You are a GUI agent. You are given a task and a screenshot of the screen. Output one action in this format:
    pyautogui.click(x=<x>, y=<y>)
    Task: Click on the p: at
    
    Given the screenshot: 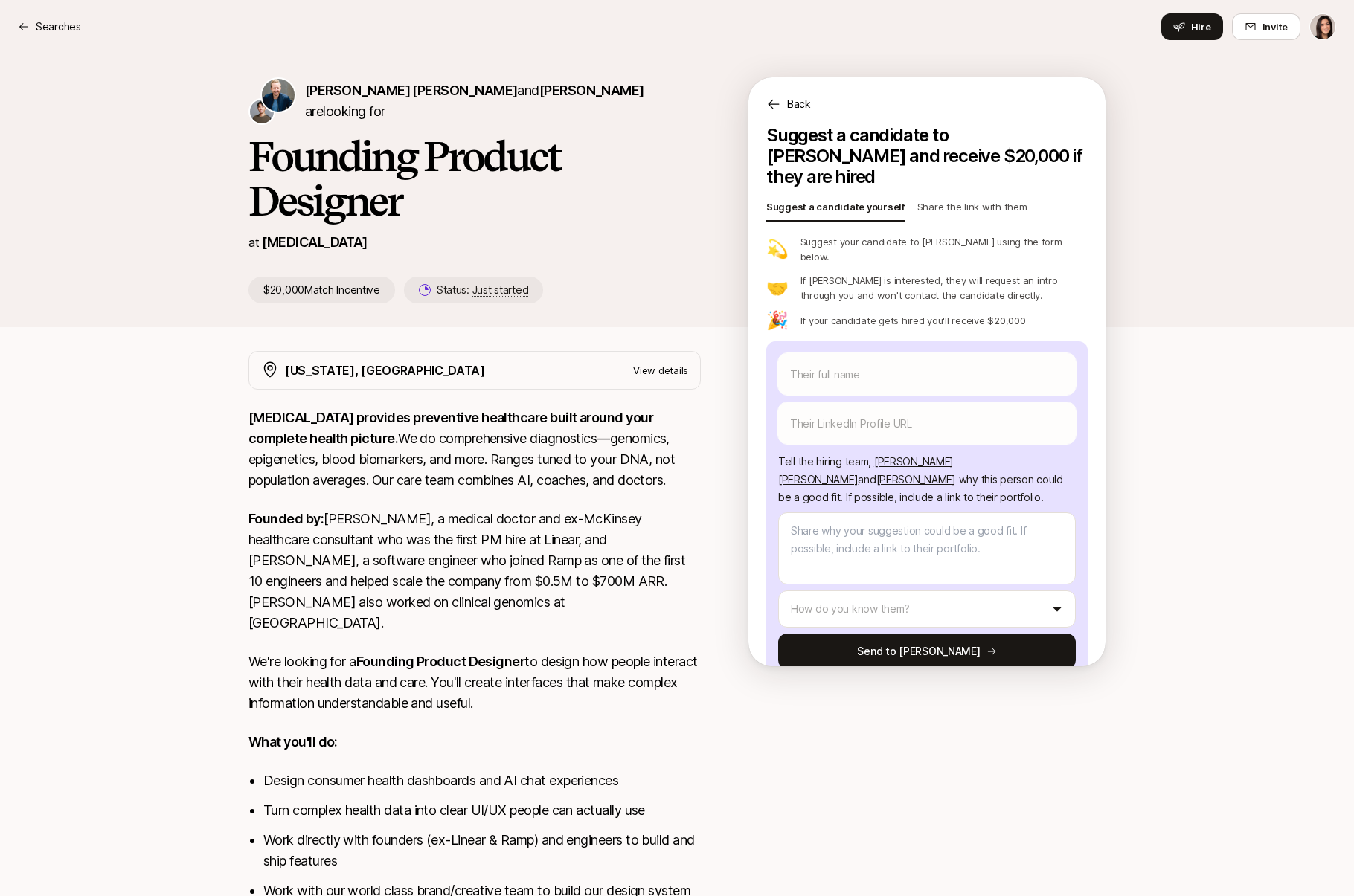 What is the action you would take?
    pyautogui.click(x=254, y=242)
    